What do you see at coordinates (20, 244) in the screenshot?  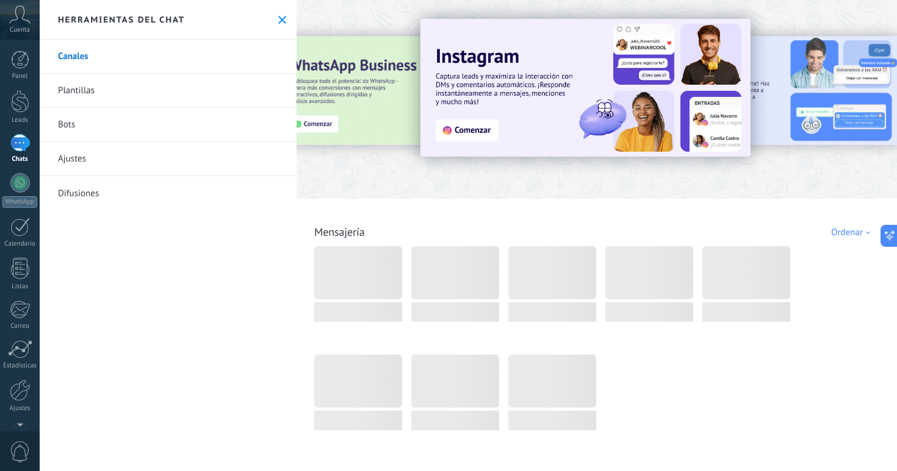 I see `div: Calendario` at bounding box center [20, 244].